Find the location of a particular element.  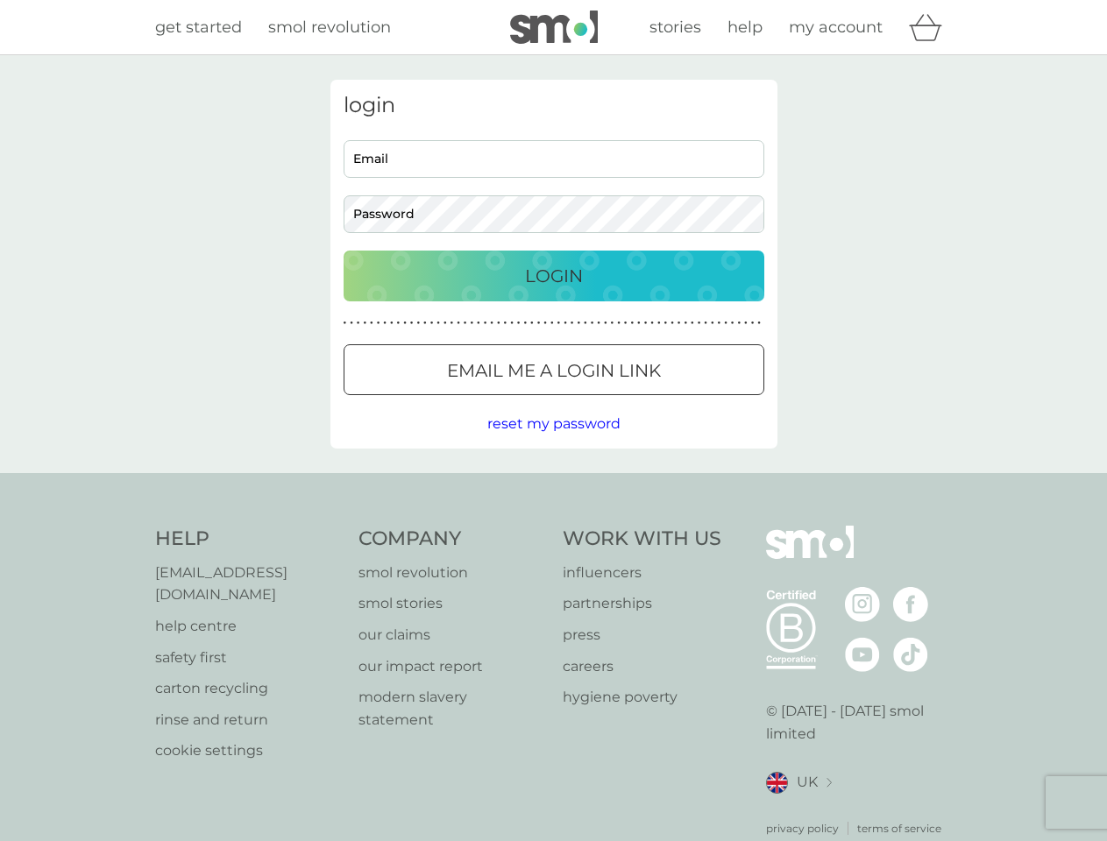

p: press is located at coordinates (641, 635).